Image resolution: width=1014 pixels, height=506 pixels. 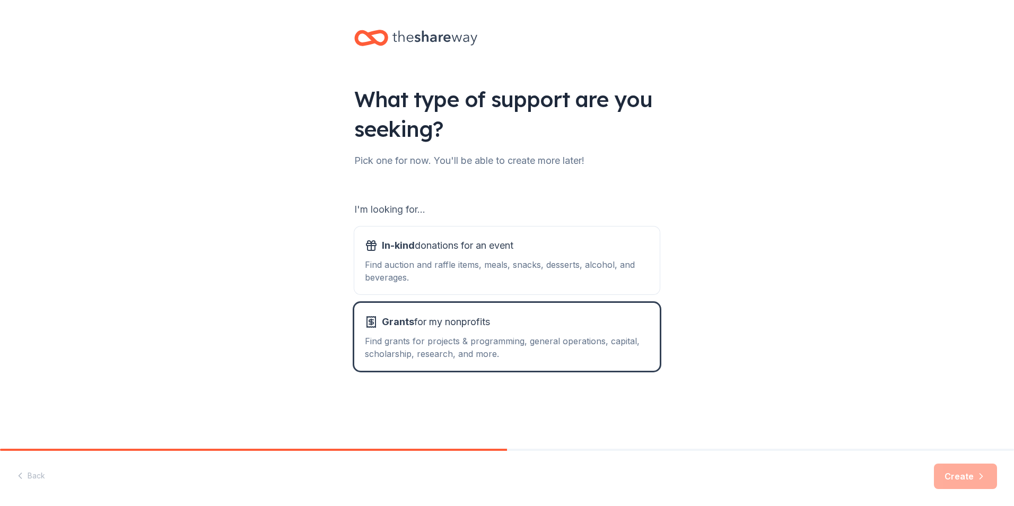 I want to click on div: Pick one for now. You'll be able to create more later!, so click(x=507, y=161).